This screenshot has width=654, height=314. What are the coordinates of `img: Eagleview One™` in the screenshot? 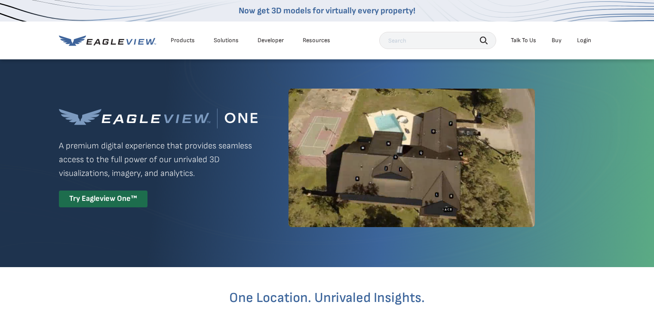 It's located at (158, 118).